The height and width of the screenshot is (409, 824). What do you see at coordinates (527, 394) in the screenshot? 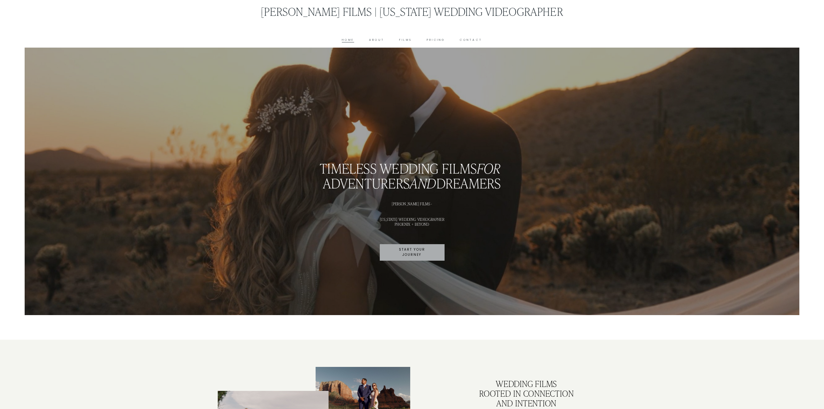
I see `h3: Wedding FILMS ROOTED in CONNECTION AND INTENTION` at bounding box center [527, 394].